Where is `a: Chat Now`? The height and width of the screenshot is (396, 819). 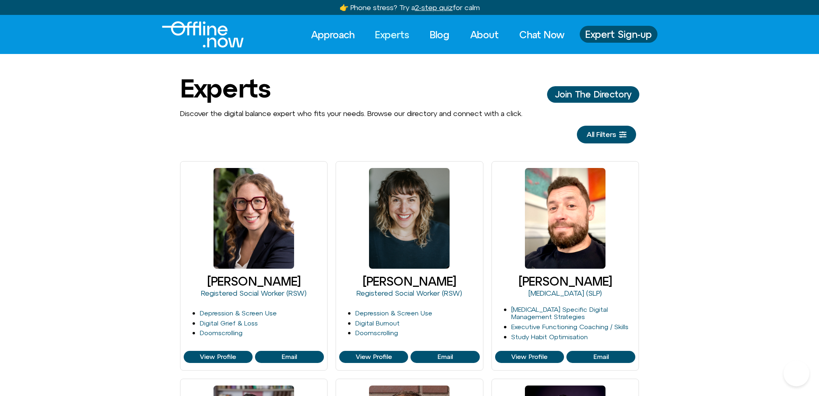
a: Chat Now is located at coordinates (542, 35).